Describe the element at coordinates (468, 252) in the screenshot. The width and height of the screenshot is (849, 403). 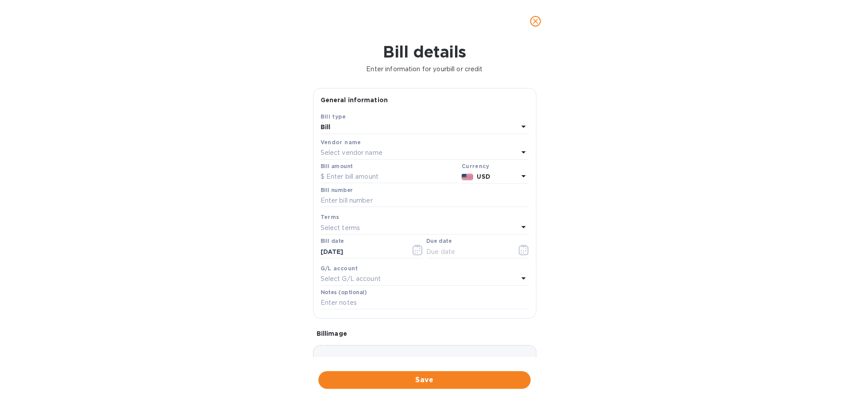
I see `input: Due date` at that location.